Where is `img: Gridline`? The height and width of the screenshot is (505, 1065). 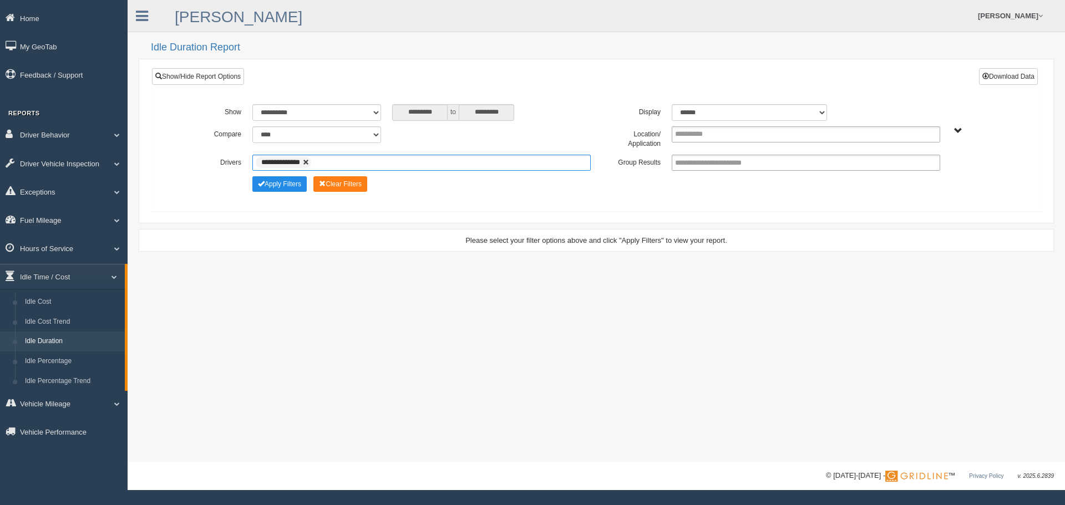
img: Gridline is located at coordinates (916, 477).